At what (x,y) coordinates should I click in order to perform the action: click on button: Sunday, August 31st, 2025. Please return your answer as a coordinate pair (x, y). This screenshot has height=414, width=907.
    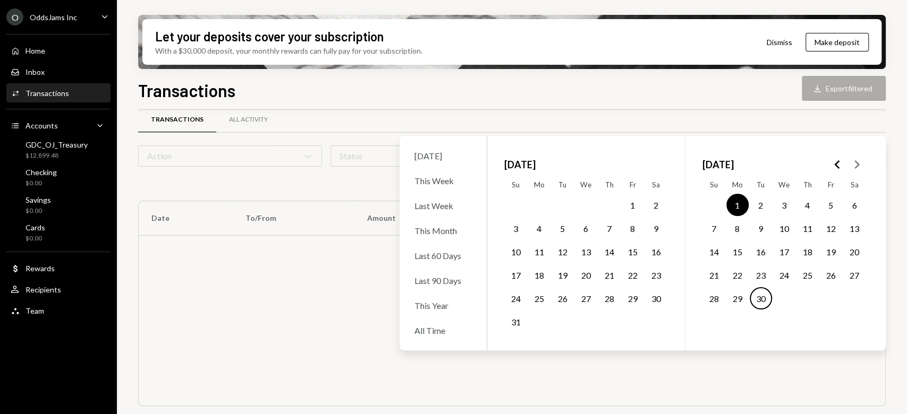
    Looking at the image, I should click on (516, 322).